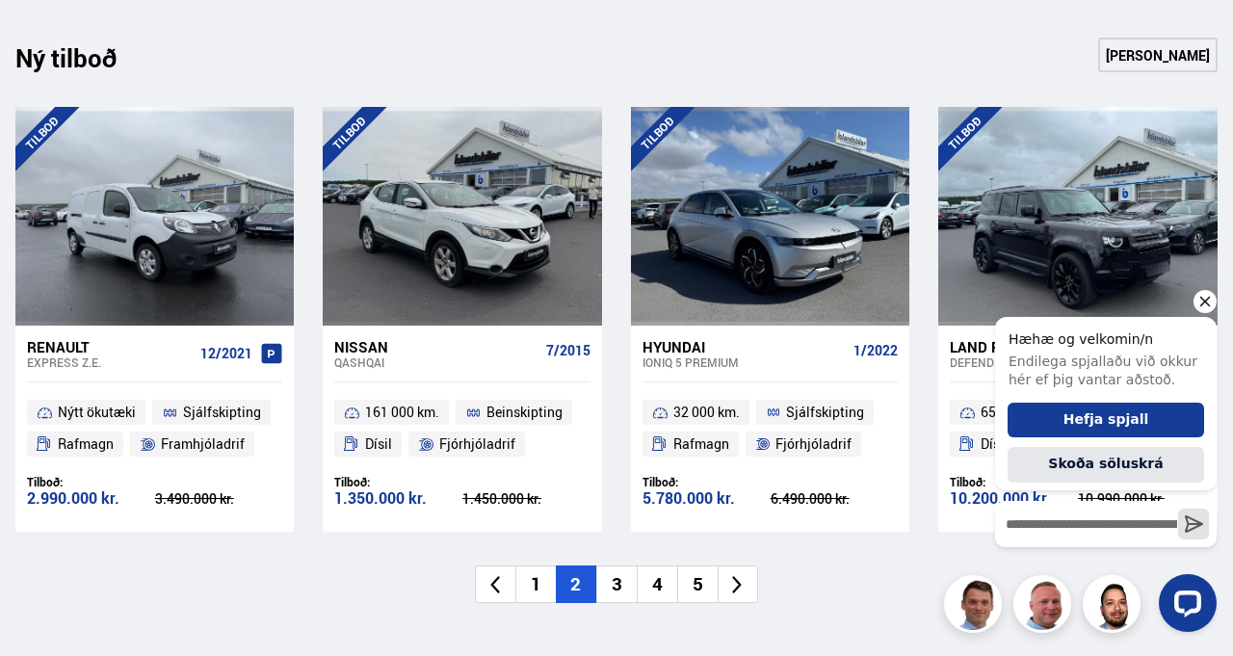 This screenshot has width=1233, height=656. What do you see at coordinates (154, 429) in the screenshot?
I see `a: Renault Express Z.E. 12/2021 Nýtt ökutæki Sjálfskipting Rafmagn Framhjóladrif Tilboð: 2.990.000 k...` at bounding box center [154, 429].